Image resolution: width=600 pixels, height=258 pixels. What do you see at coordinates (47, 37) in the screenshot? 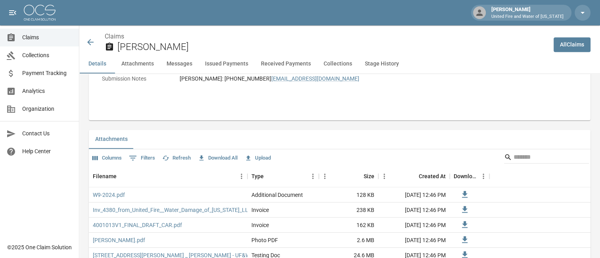
I see `span: Claims` at bounding box center [47, 37].